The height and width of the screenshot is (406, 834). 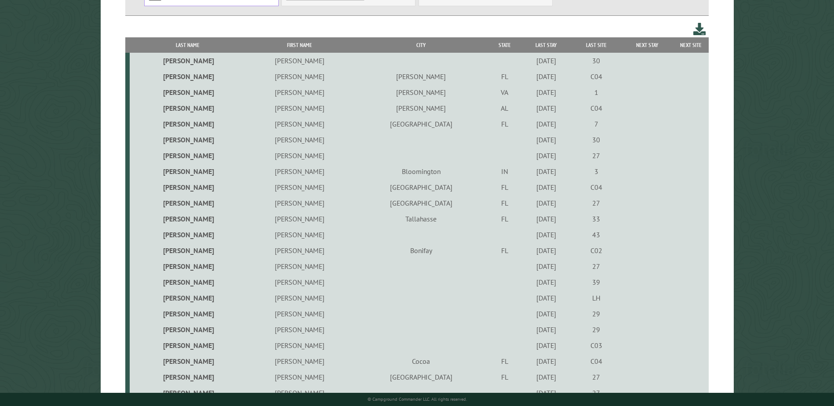 I want to click on th: Next Stay, so click(x=647, y=45).